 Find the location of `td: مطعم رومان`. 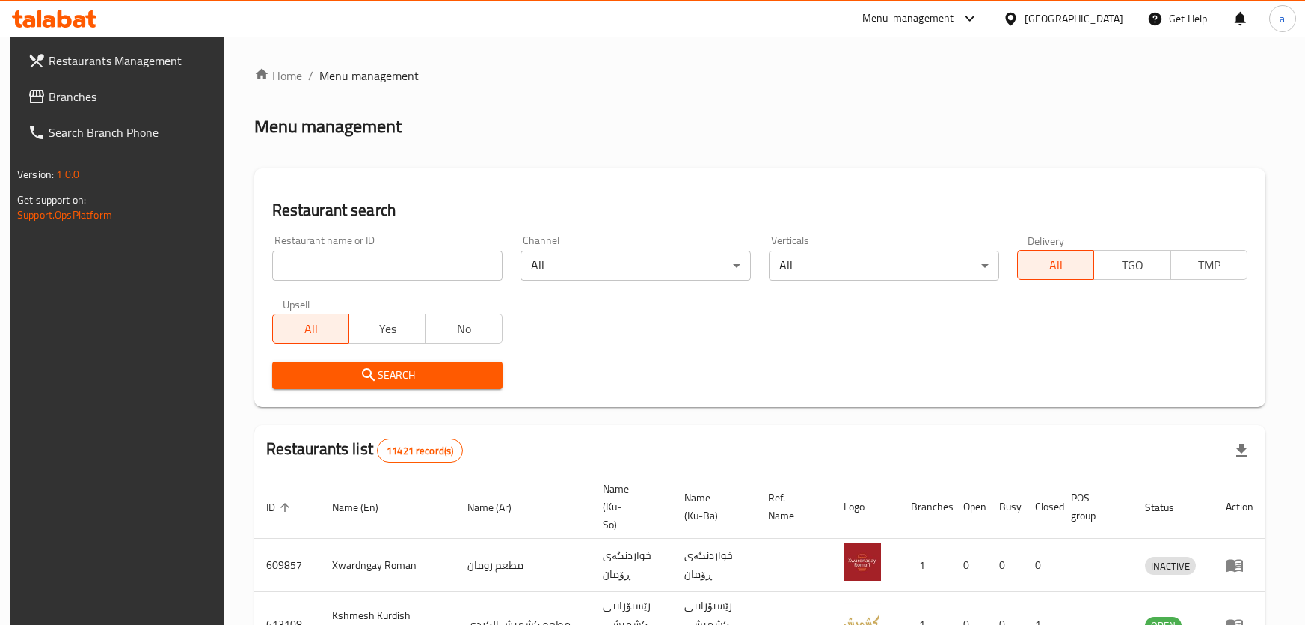

td: مطعم رومان is located at coordinates (523, 565).